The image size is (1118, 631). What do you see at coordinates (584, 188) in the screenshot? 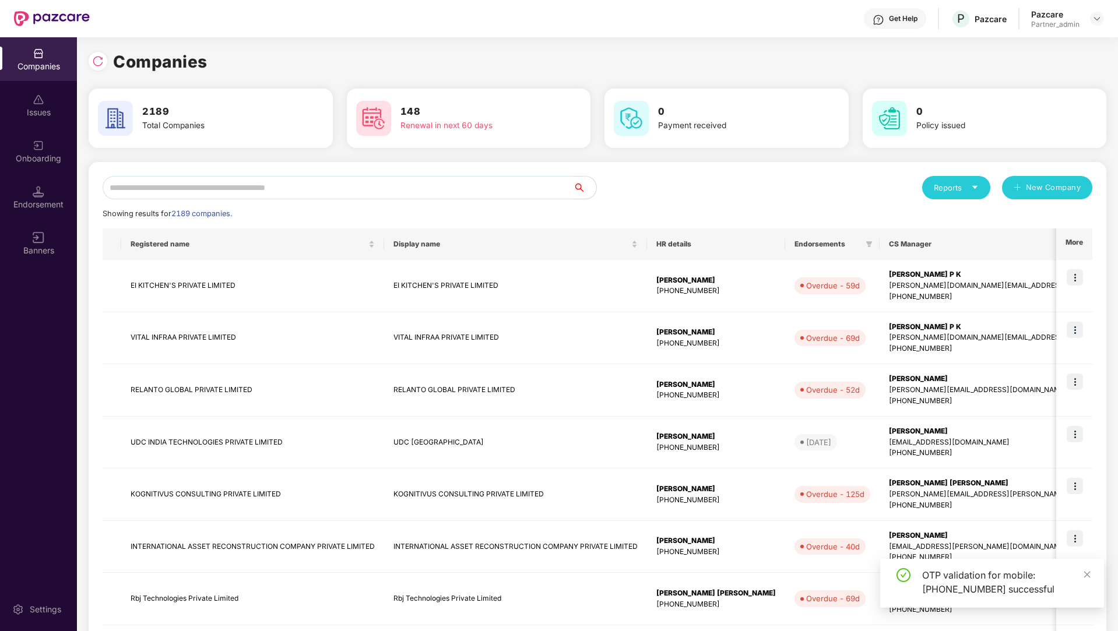
I see `span: search` at bounding box center [584, 188].